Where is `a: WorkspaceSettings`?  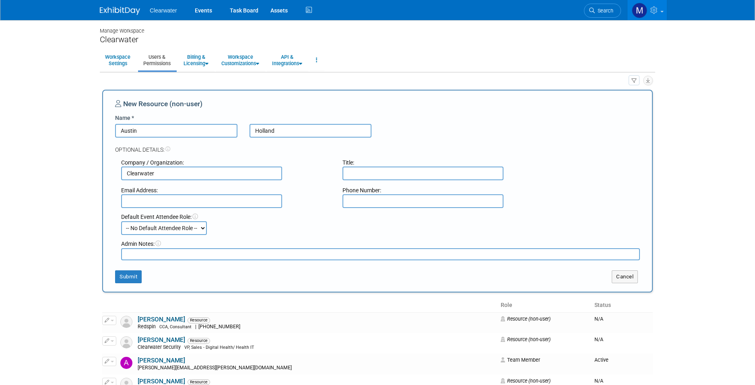 a: WorkspaceSettings is located at coordinates (118, 60).